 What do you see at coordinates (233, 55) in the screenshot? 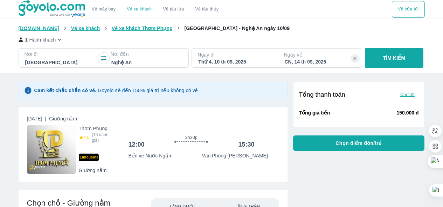
I see `p: Ngày đi` at bounding box center [233, 55].